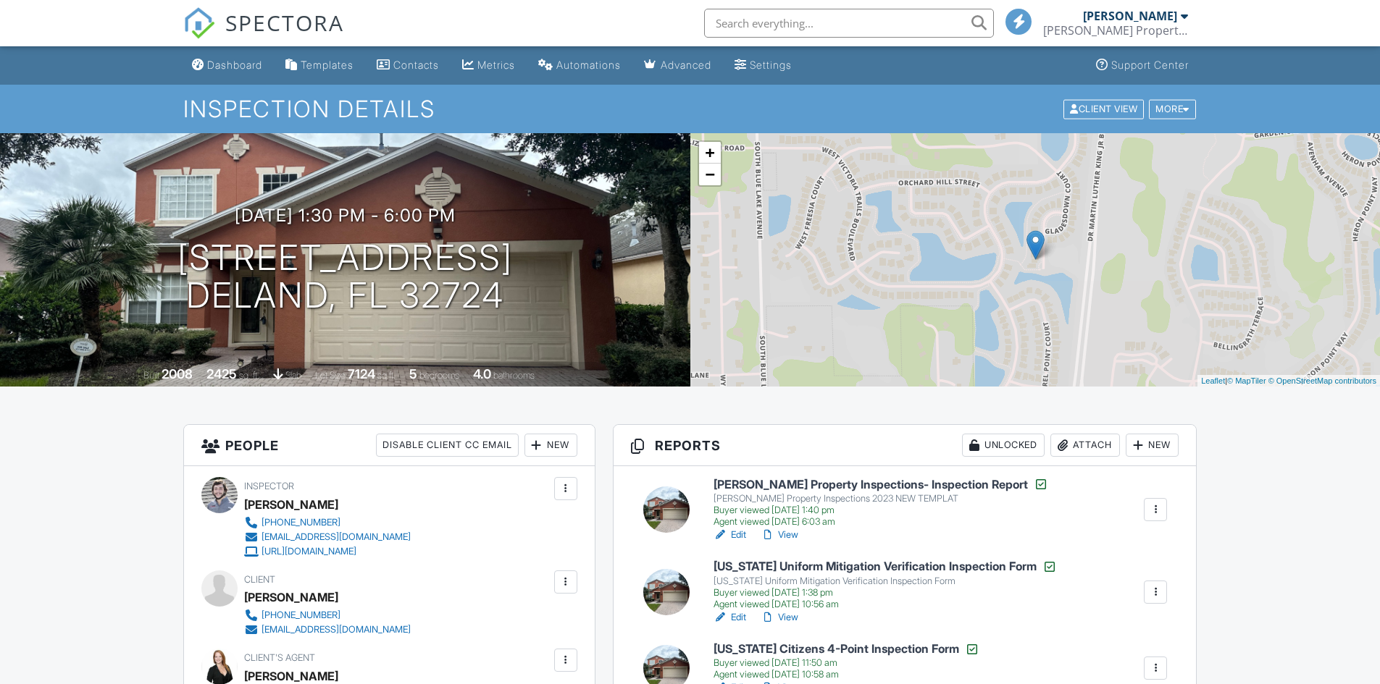 Image resolution: width=1380 pixels, height=684 pixels. What do you see at coordinates (496, 64) in the screenshot?
I see `div: Metrics` at bounding box center [496, 64].